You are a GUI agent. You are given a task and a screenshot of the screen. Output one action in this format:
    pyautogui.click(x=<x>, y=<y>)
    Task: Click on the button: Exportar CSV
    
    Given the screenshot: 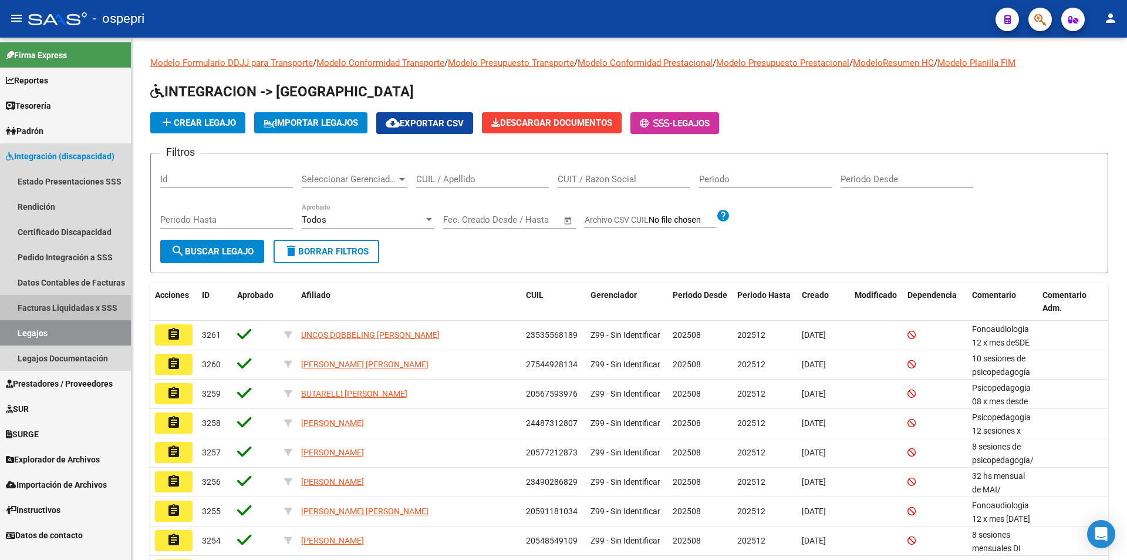 What is the action you would take?
    pyautogui.click(x=424, y=123)
    